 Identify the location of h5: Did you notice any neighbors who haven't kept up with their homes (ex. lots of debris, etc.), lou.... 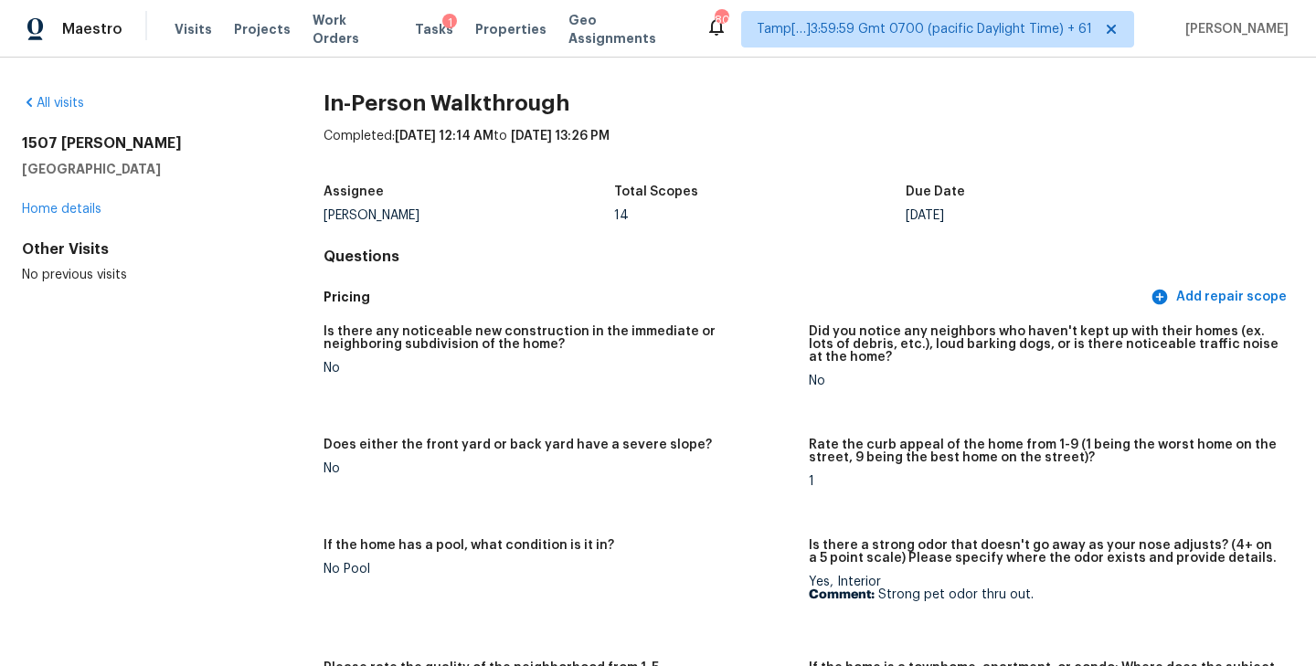
(1044, 345).